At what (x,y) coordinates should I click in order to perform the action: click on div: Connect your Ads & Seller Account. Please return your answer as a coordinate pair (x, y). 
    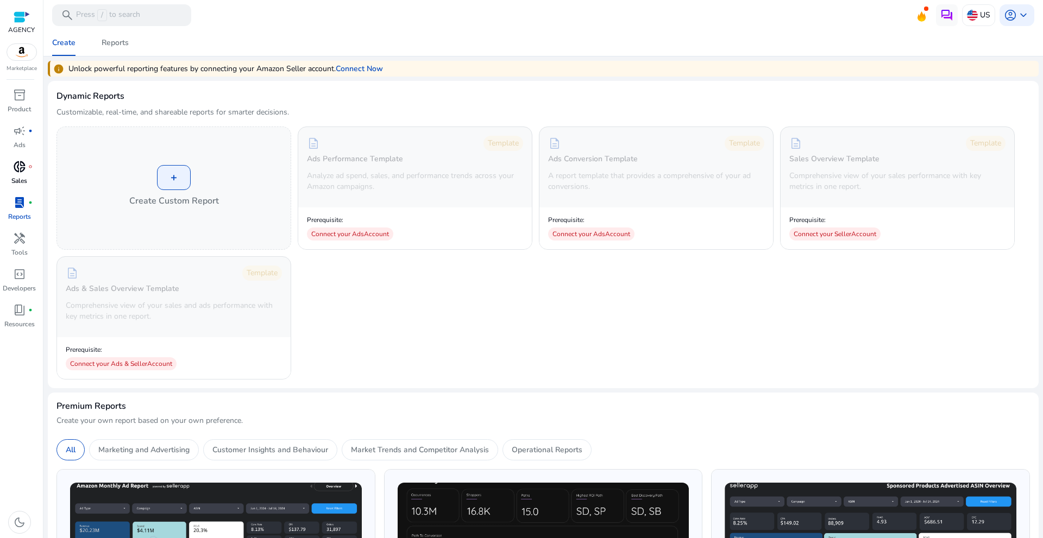
    Looking at the image, I should click on (121, 364).